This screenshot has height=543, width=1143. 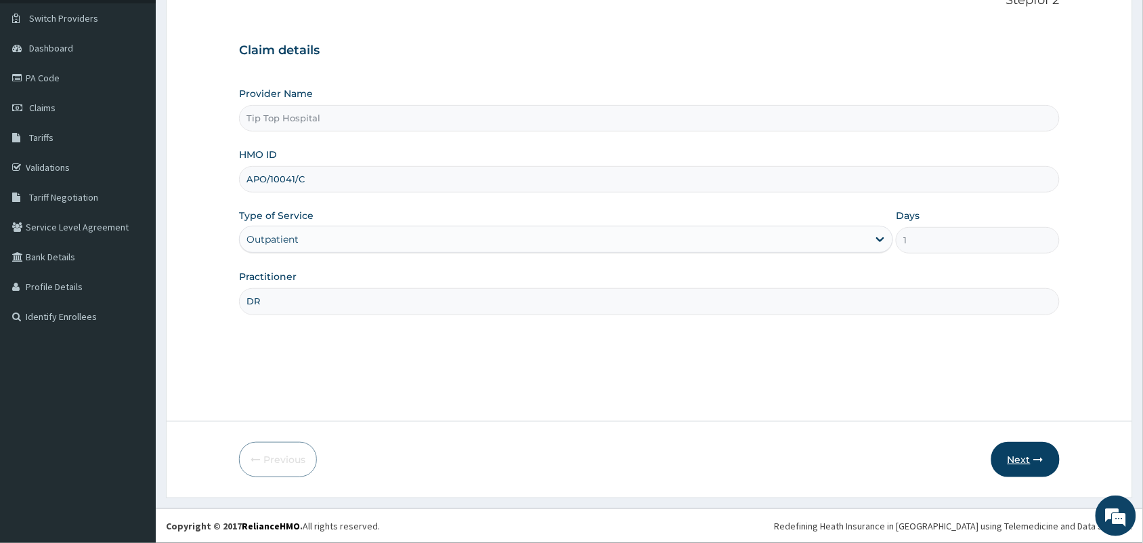 I want to click on button: Previous, so click(x=278, y=459).